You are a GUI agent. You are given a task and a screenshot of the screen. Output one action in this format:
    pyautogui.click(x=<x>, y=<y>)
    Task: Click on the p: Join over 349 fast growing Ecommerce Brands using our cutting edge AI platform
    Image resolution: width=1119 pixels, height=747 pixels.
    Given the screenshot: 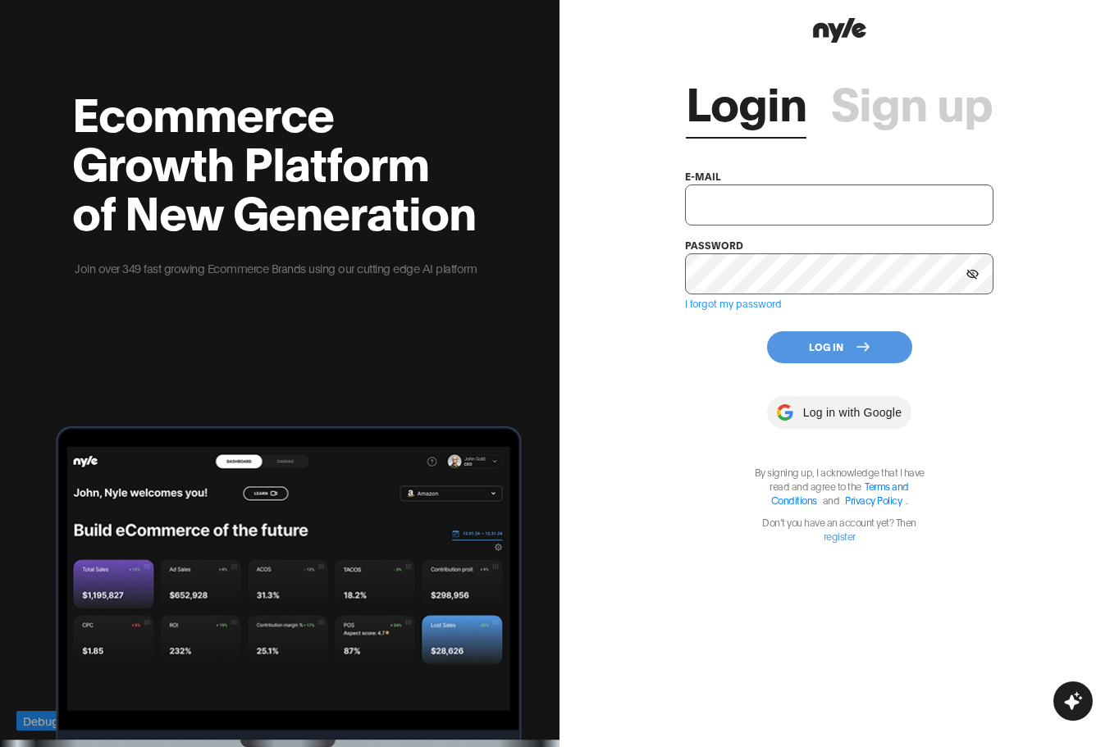 What is the action you would take?
    pyautogui.click(x=276, y=268)
    